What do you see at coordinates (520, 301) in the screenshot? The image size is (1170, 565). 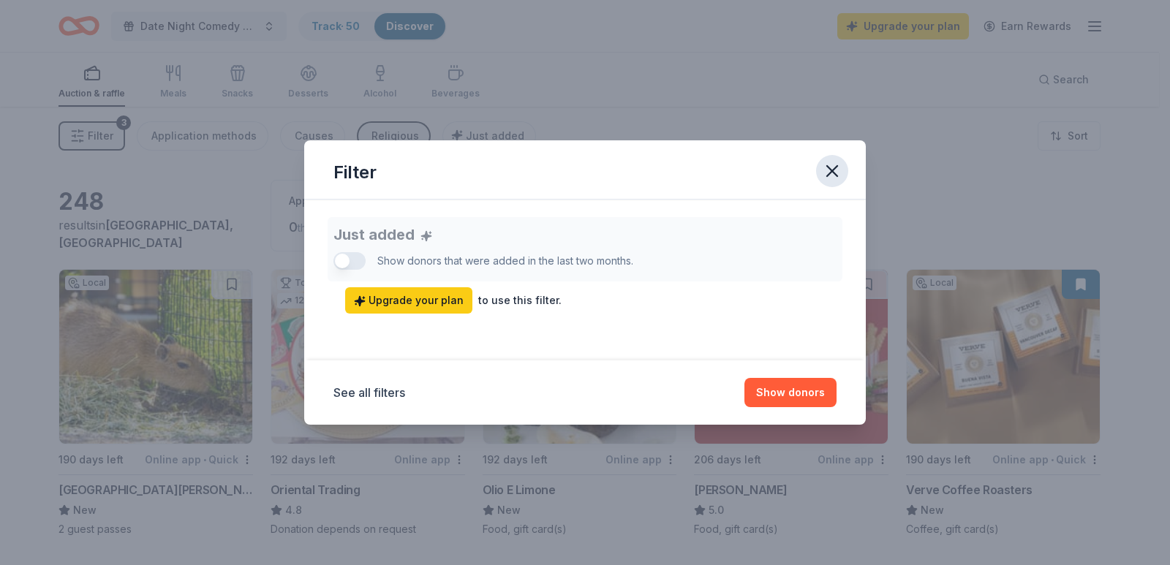 I see `div: to use this filter.` at bounding box center [520, 301].